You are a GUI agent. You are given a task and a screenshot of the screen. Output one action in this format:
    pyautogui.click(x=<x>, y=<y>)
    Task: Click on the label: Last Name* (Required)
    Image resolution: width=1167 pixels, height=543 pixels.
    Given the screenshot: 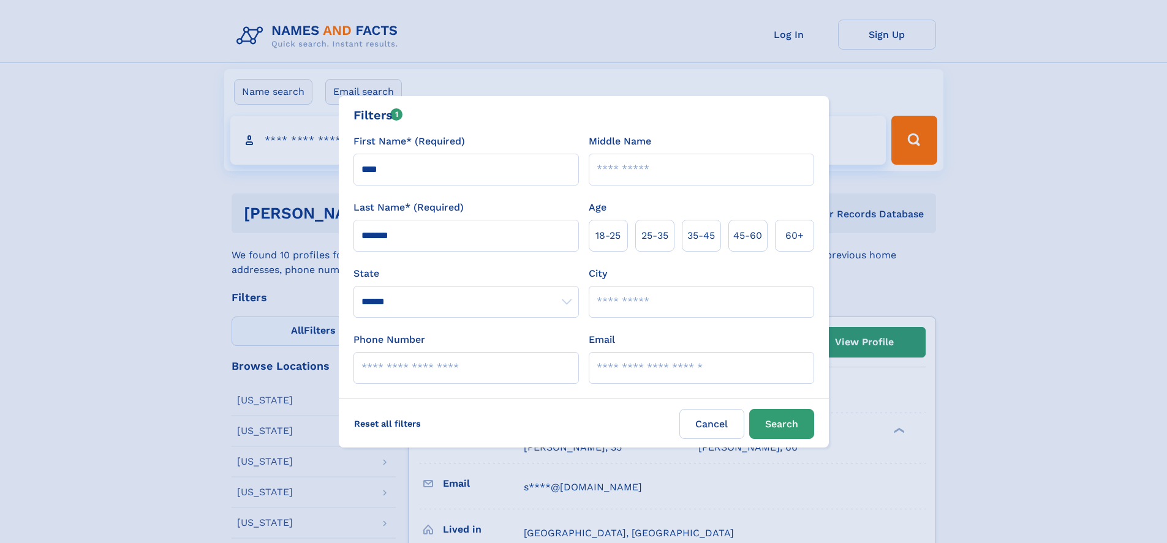 What is the action you would take?
    pyautogui.click(x=409, y=208)
    